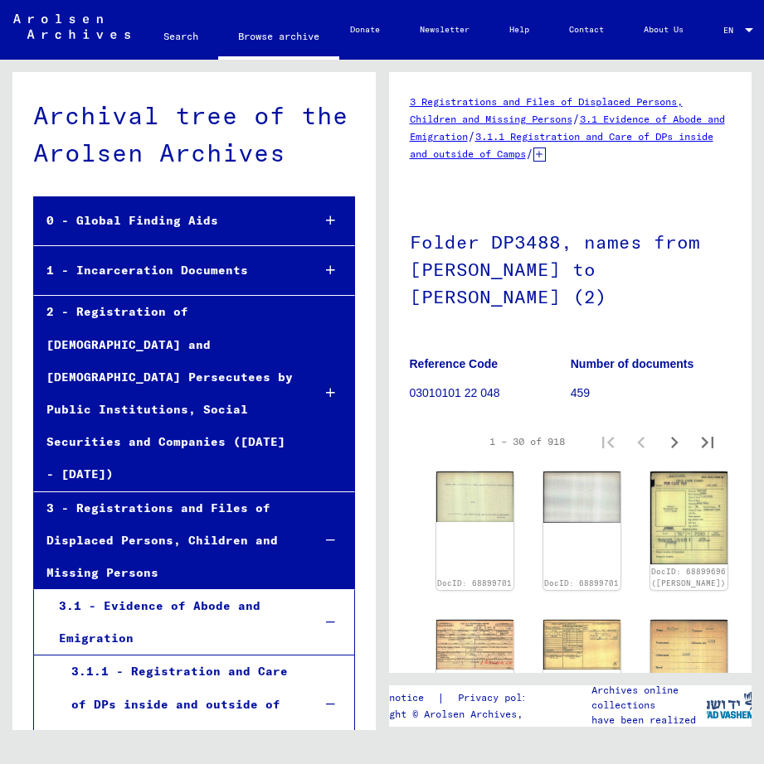 This screenshot has height=764, width=764. Describe the element at coordinates (166, 270) in the screenshot. I see `div: 1 - Incarceration Documents` at that location.